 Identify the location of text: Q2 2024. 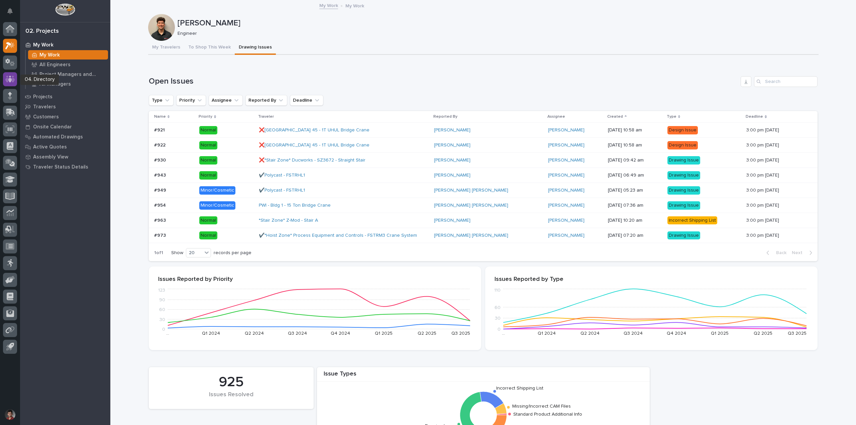
(254, 333).